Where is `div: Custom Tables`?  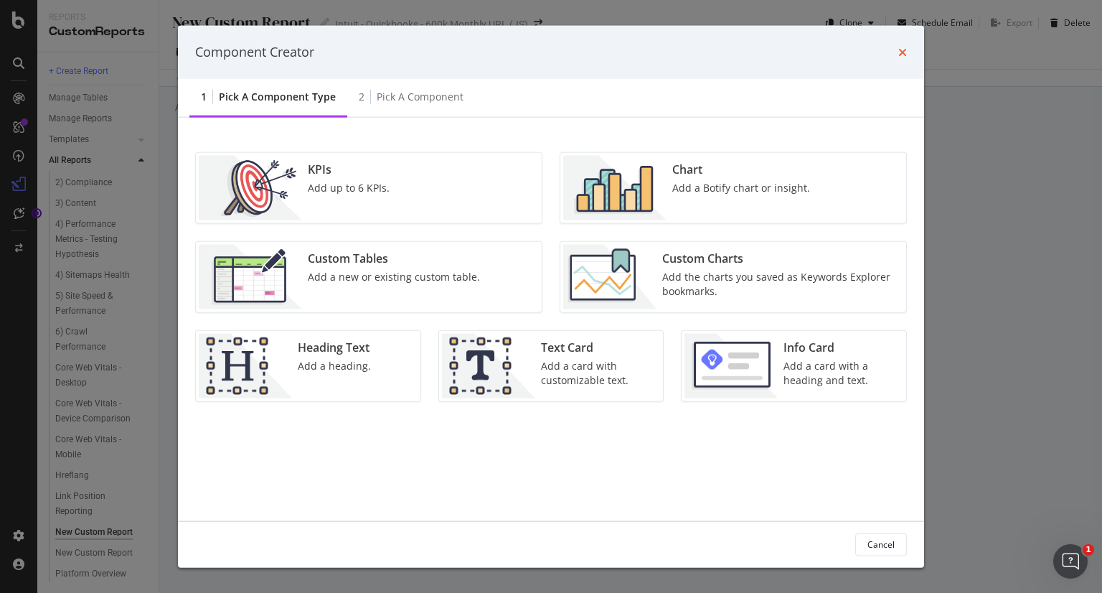 div: Custom Tables is located at coordinates (394, 258).